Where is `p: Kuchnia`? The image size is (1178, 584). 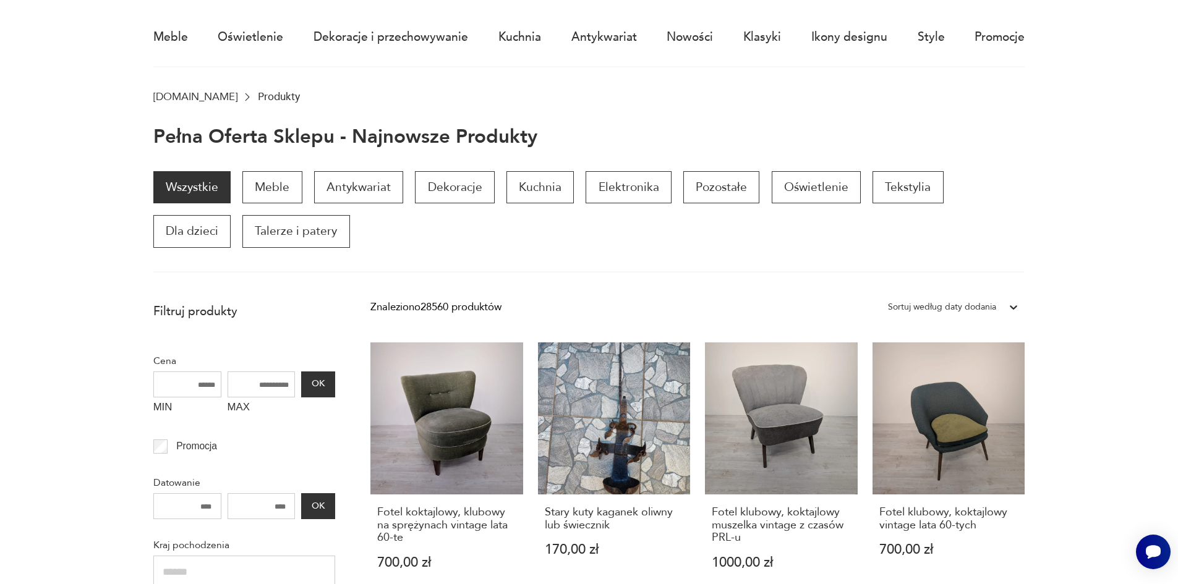
p: Kuchnia is located at coordinates (540, 187).